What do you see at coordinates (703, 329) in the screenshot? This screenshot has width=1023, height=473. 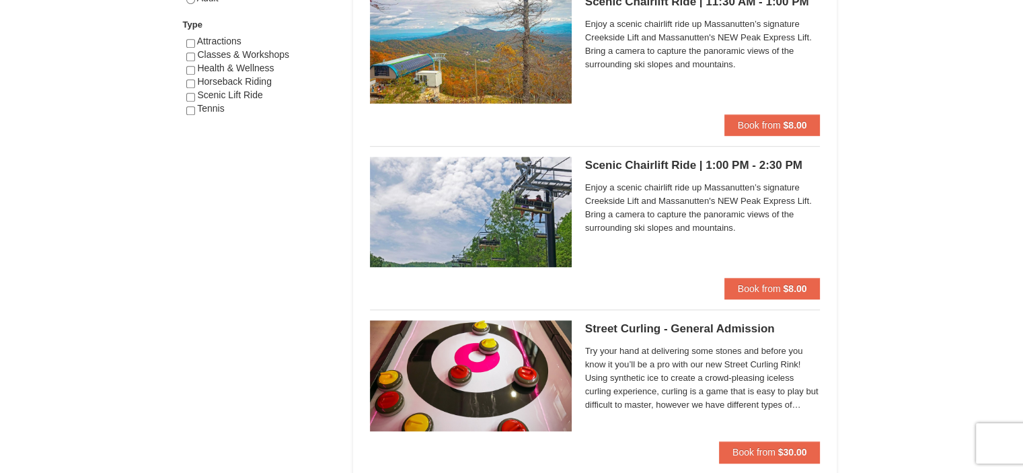 I see `h5: Street Curling - General Admission` at bounding box center [703, 329].